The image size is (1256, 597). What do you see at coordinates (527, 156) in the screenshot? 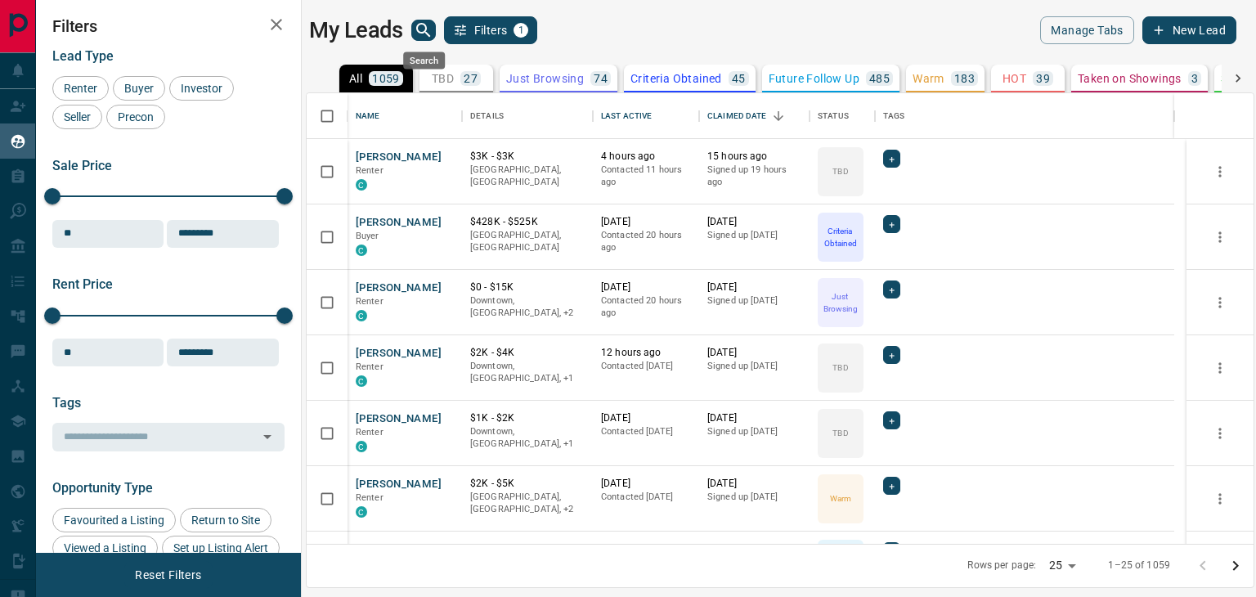
I see `p: $3K - $3K` at bounding box center [527, 156].